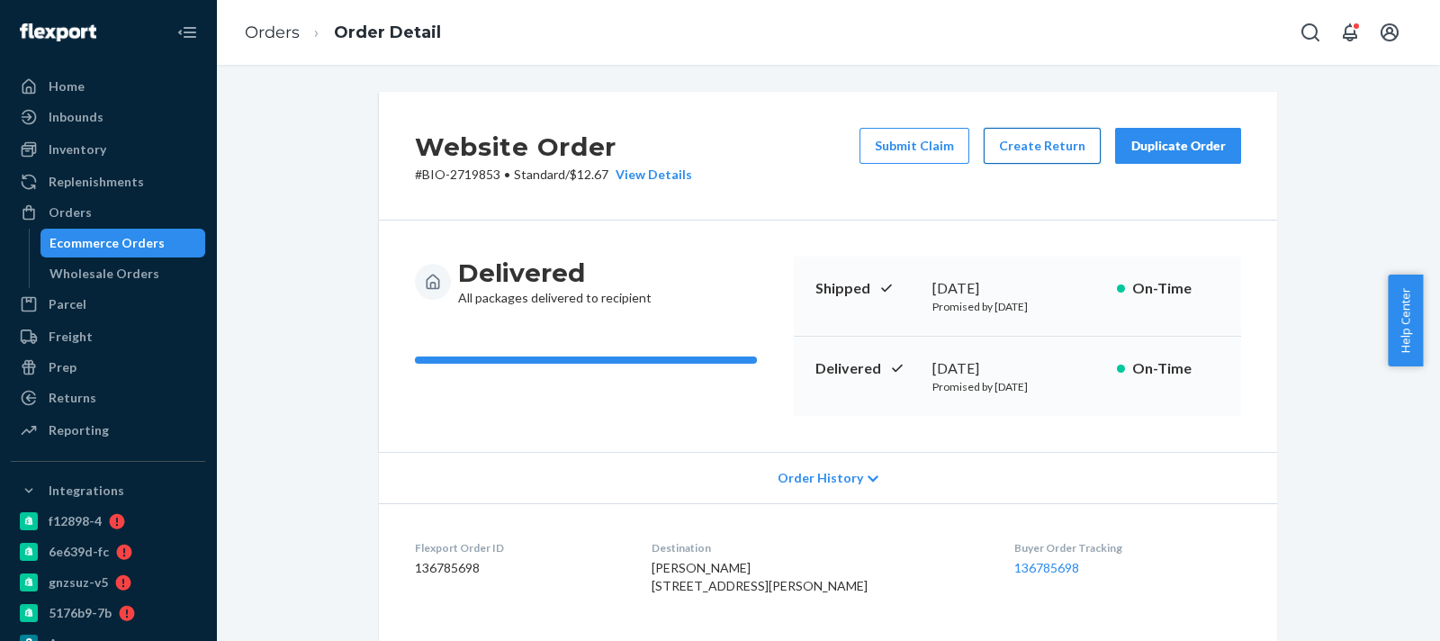  Describe the element at coordinates (80, 613) in the screenshot. I see `div: 5176b9-7b` at that location.